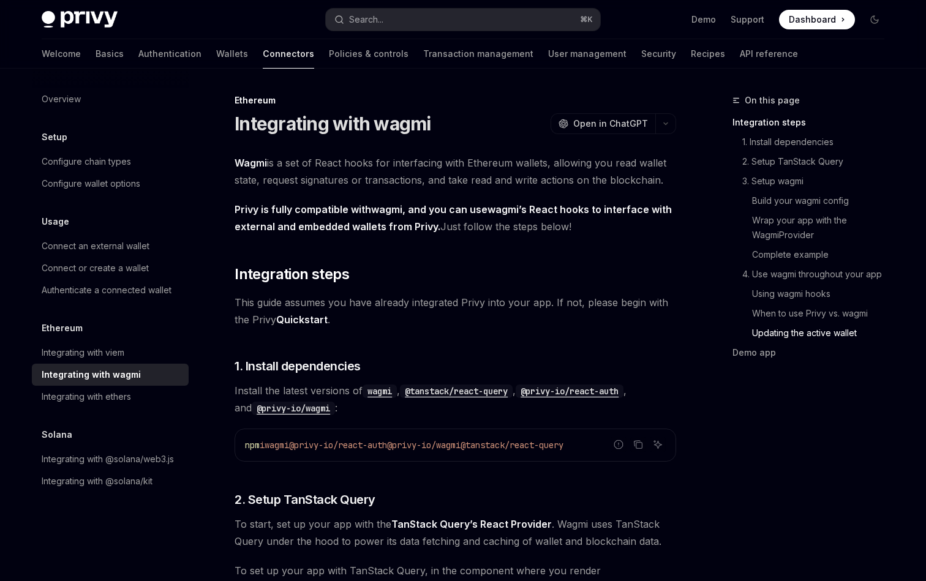 The image size is (926, 581). I want to click on a: 1. Install dependencies, so click(813, 142).